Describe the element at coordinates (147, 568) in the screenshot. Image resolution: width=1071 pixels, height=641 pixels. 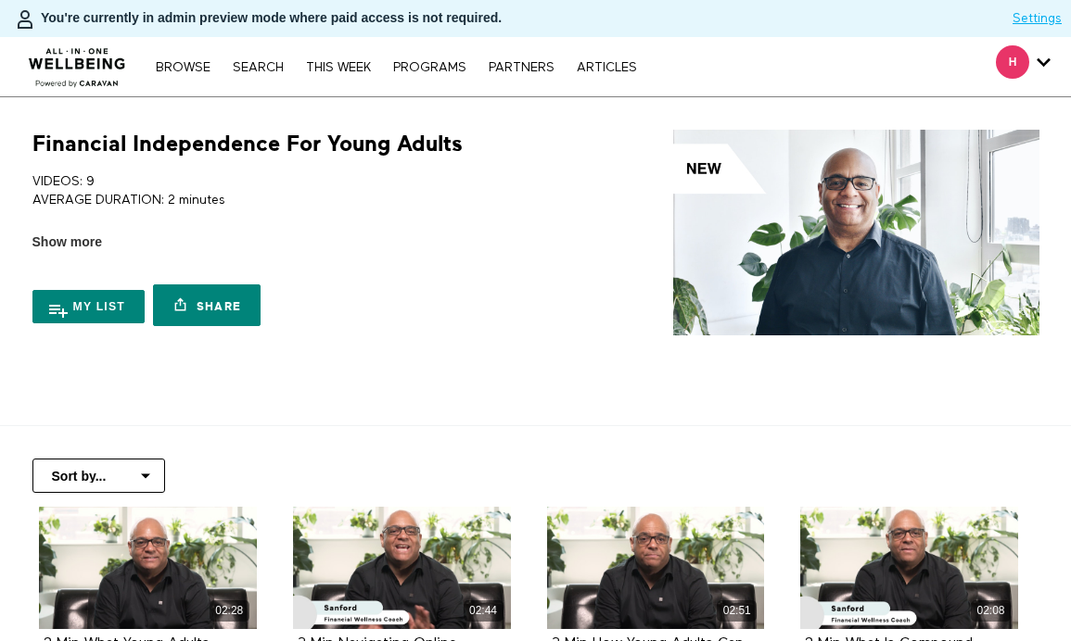
I see `a: 2 Min What Young Adults Should Know About Credit Cards 02:28` at that location.